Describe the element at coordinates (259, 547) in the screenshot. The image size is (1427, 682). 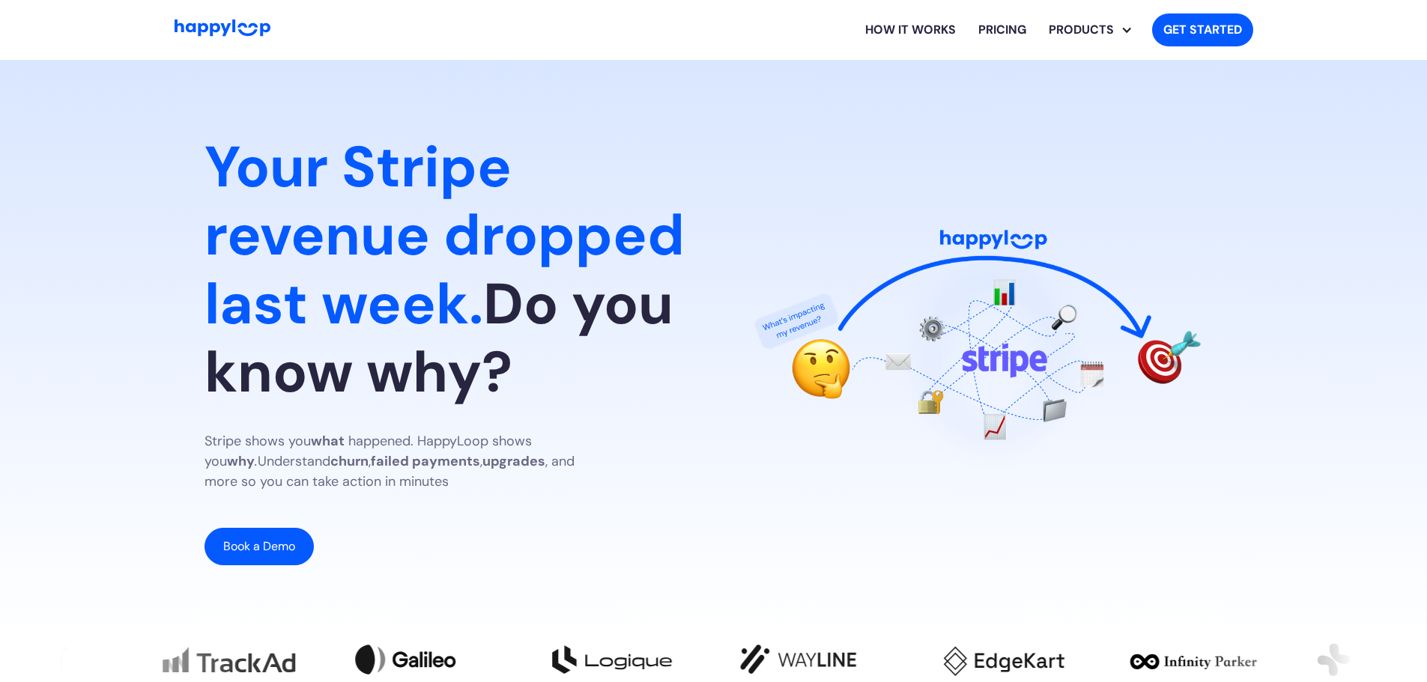
I see `a: Book a Demo` at that location.